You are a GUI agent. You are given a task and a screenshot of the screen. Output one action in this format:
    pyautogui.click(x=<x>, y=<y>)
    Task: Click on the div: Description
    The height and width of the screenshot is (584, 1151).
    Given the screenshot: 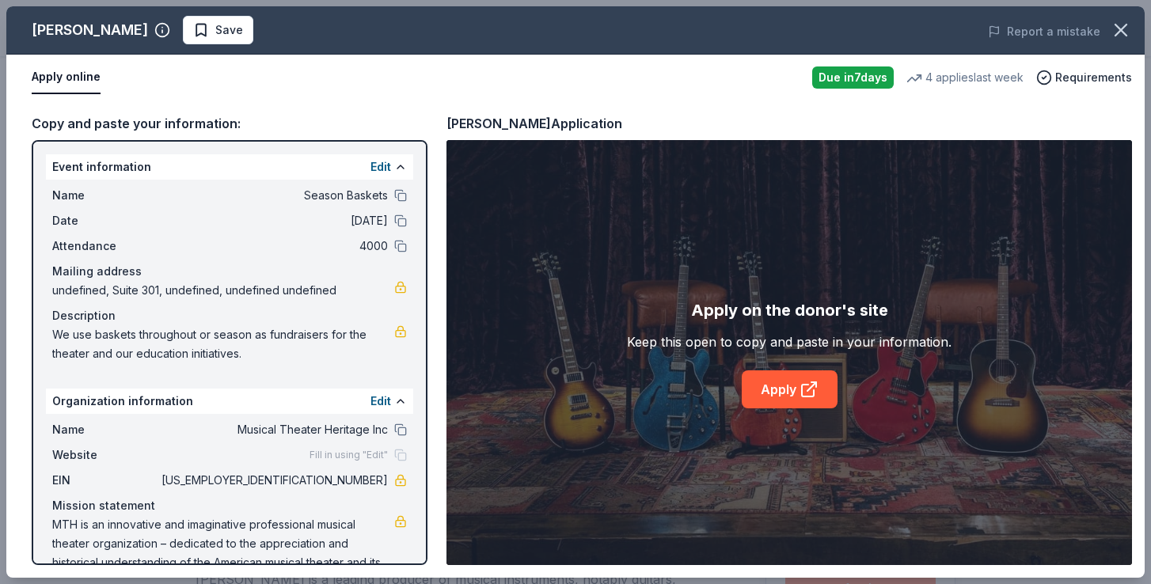 What is the action you would take?
    pyautogui.click(x=230, y=316)
    